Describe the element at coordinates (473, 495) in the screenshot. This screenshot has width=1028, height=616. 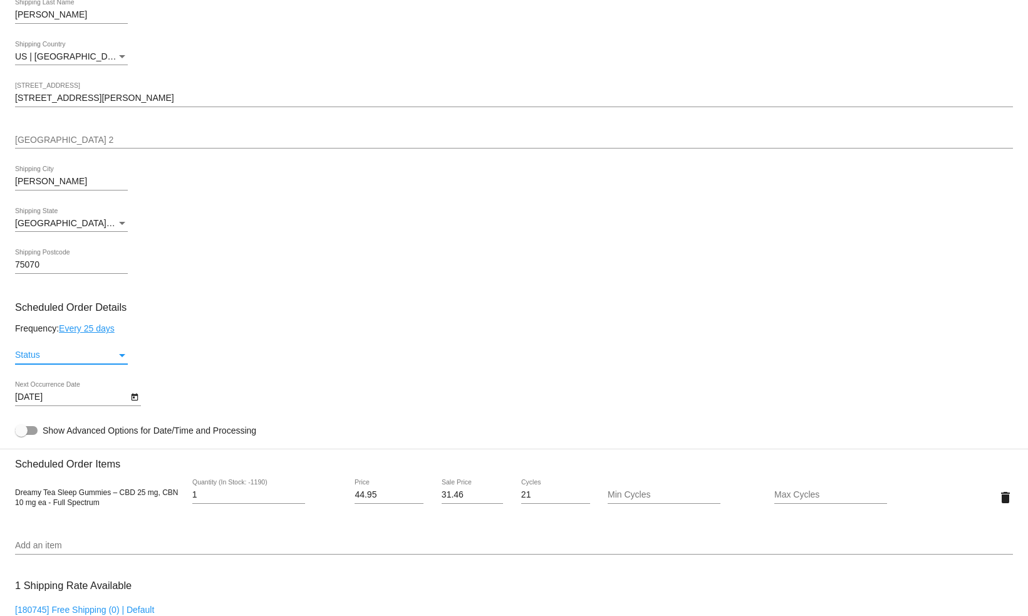
I see `input: Sale Price` at that location.